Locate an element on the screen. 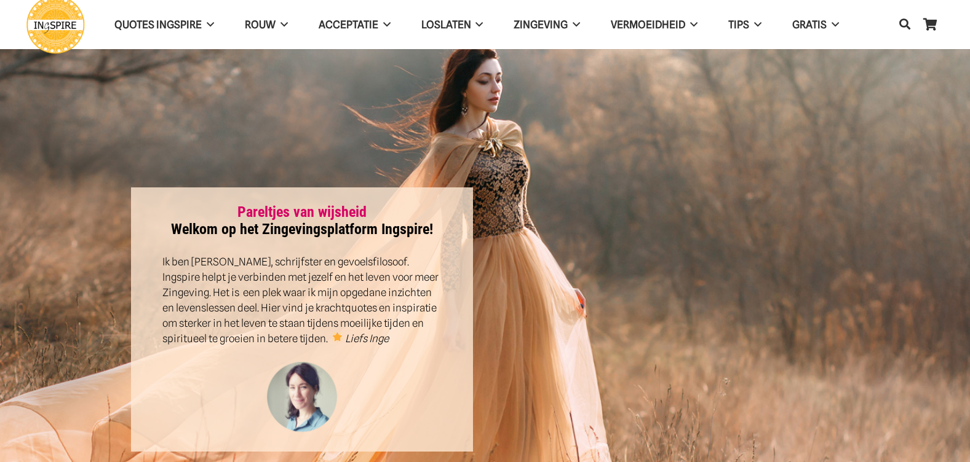 Image resolution: width=970 pixels, height=462 pixels. span: GRATIS is located at coordinates (809, 25).